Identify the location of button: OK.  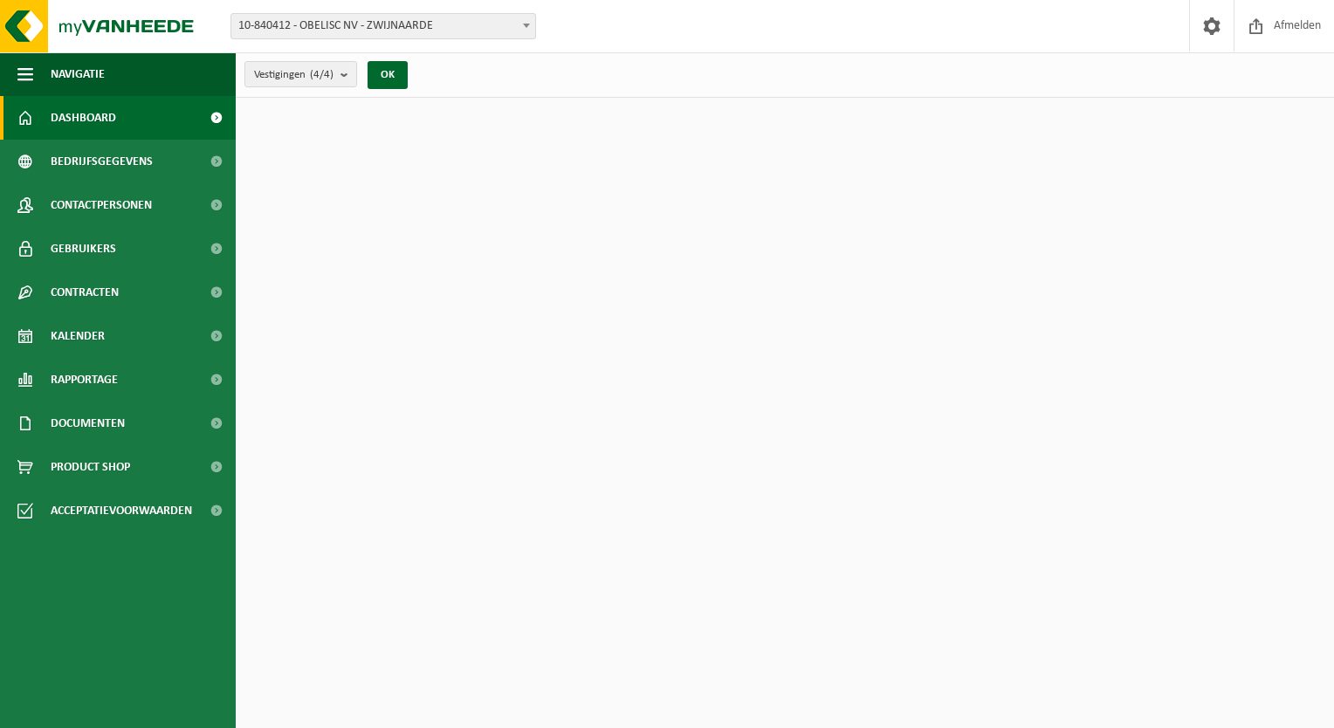
(388, 75).